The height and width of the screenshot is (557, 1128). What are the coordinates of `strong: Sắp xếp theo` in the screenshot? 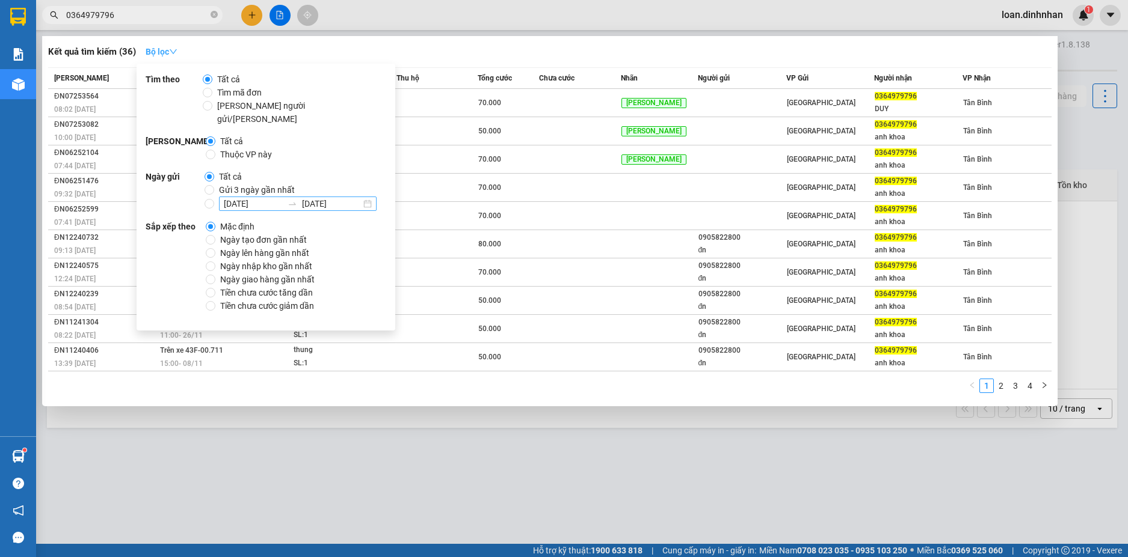 It's located at (176, 266).